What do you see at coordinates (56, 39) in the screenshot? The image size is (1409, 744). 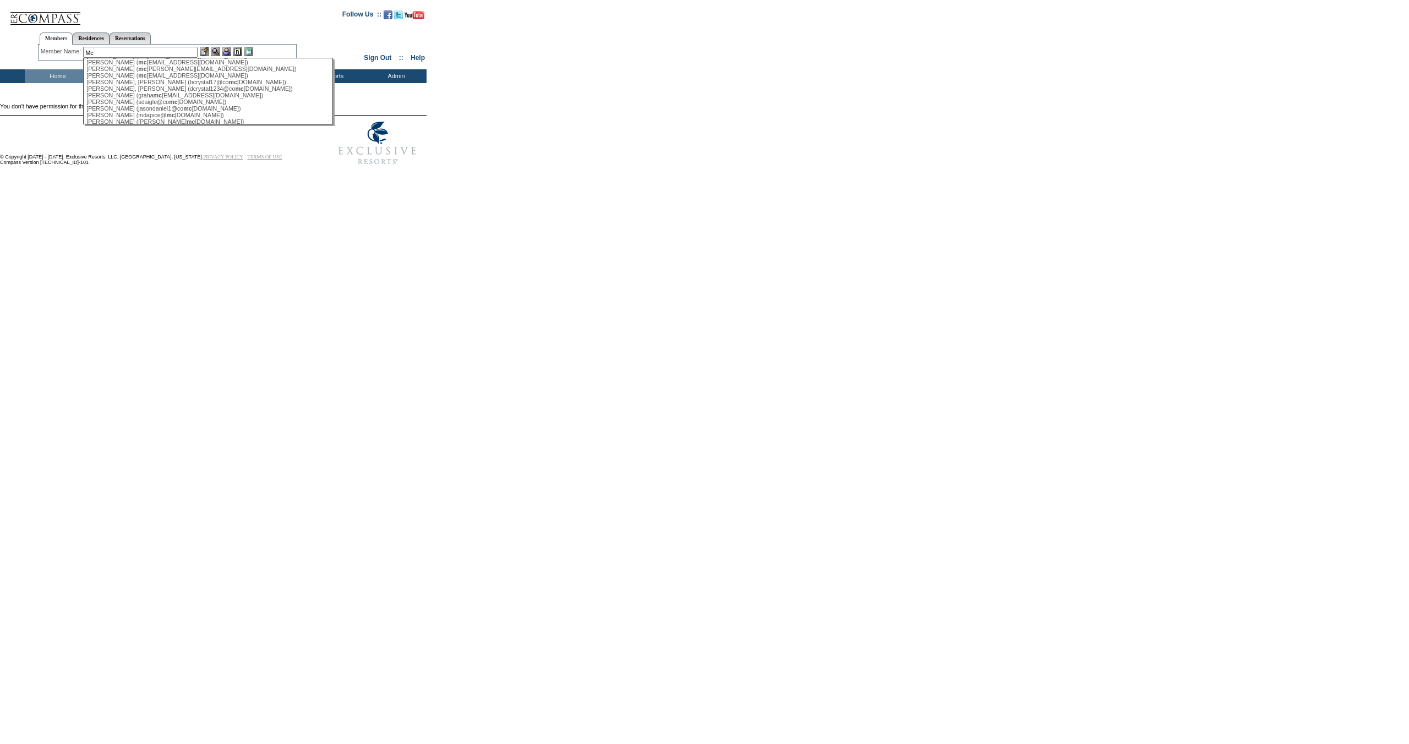 I see `a: Members` at bounding box center [56, 39].